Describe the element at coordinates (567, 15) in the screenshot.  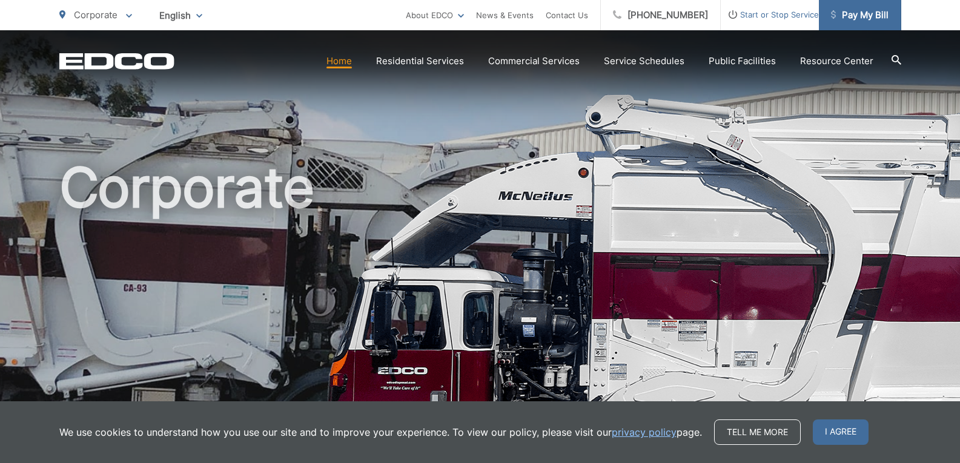
I see `a: Contact Us` at that location.